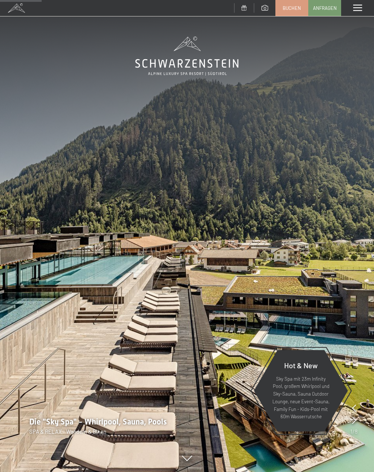  I want to click on span: Anfragen, so click(324, 8).